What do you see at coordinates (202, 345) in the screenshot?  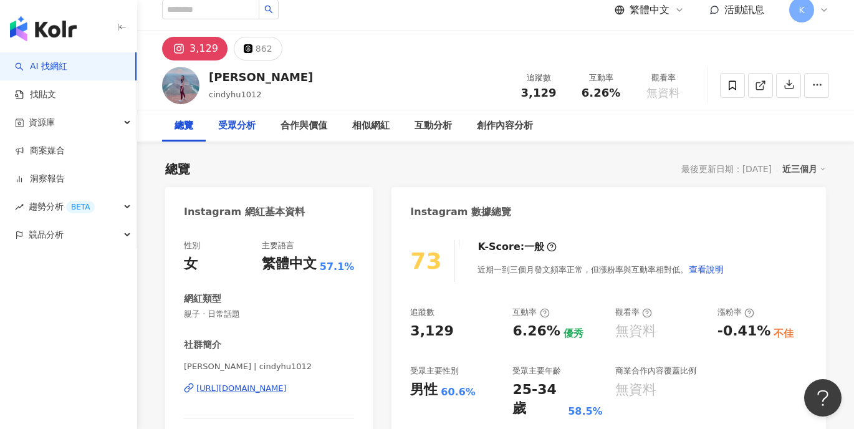 I see `div: 社群簡介` at bounding box center [202, 345].